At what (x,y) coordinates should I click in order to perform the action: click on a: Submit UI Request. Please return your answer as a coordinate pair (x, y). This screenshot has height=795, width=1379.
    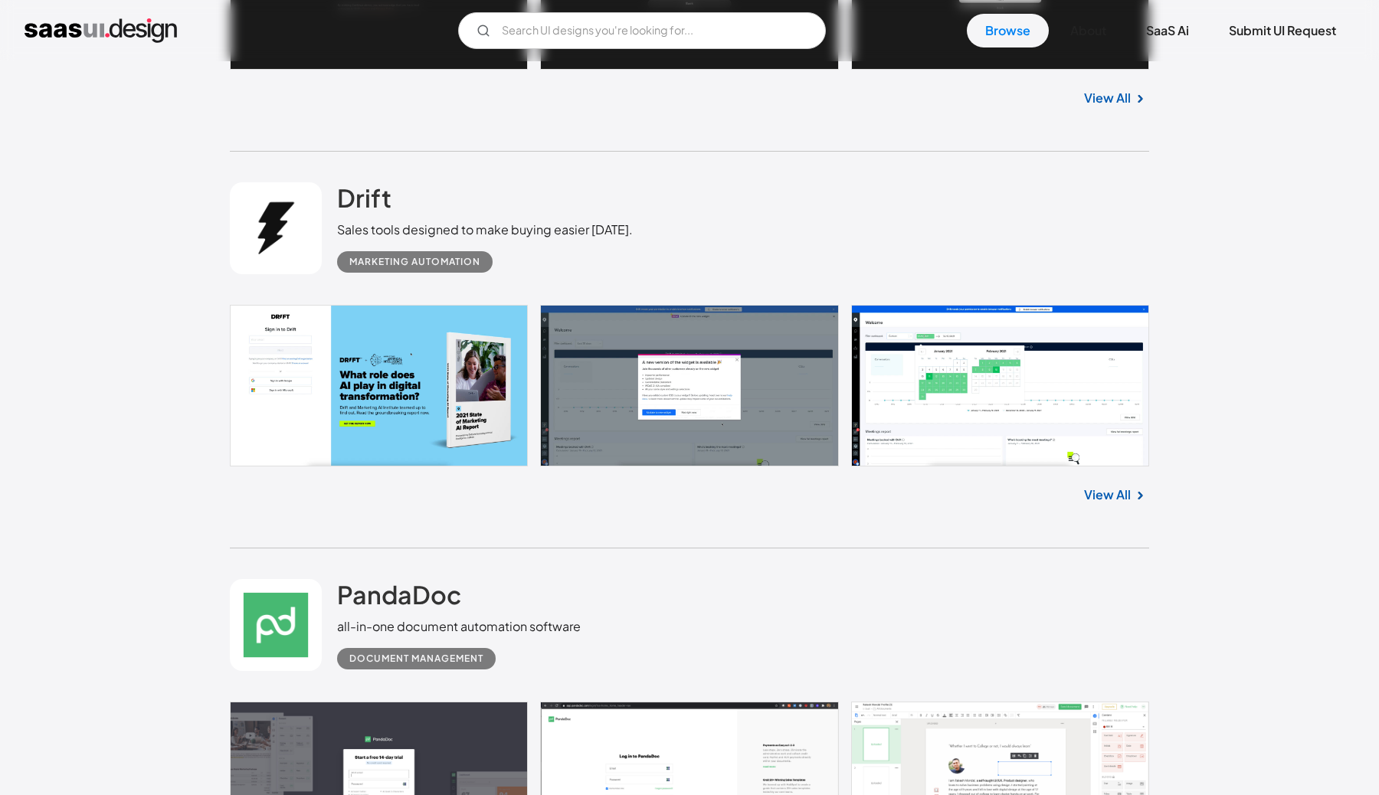
    Looking at the image, I should click on (1283, 31).